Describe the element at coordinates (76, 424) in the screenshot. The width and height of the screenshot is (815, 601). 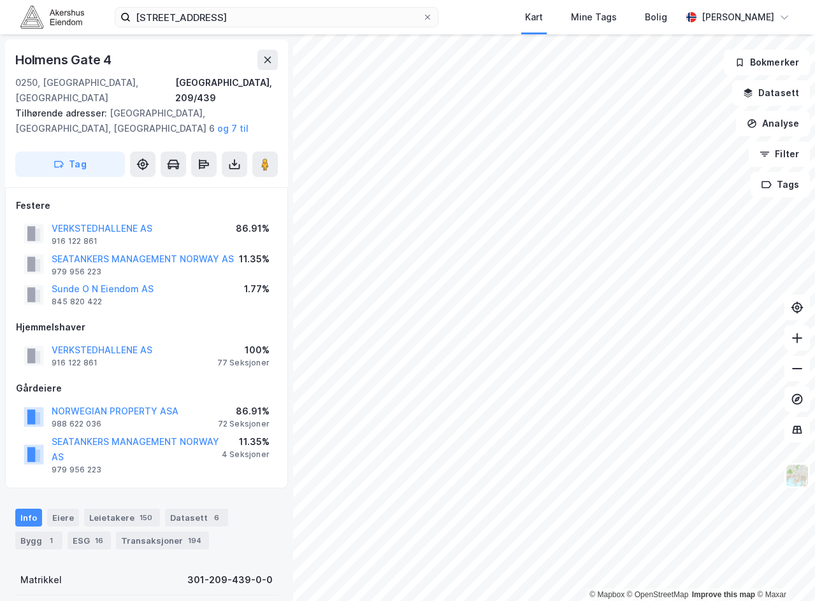
I see `div: 988 622 036` at that location.